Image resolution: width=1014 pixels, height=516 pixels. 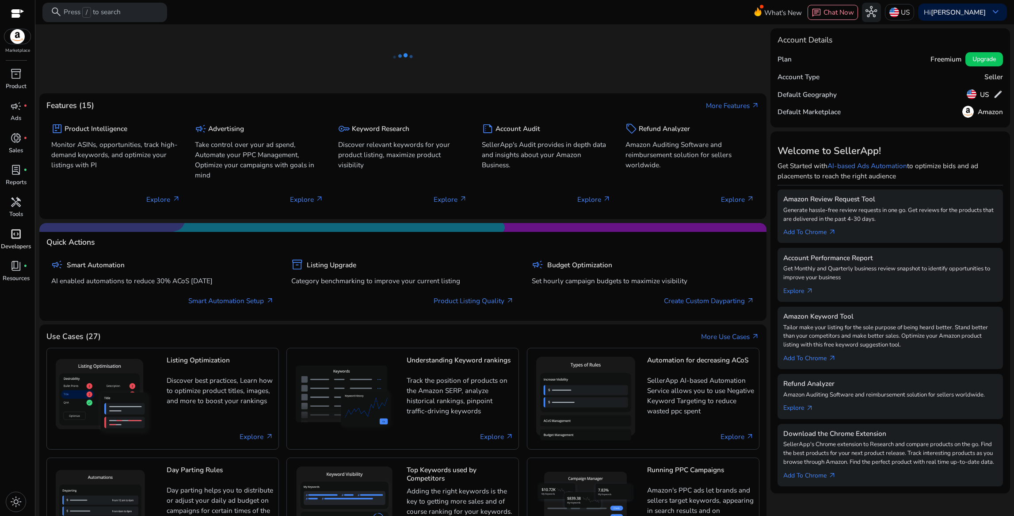 I want to click on span: sell, so click(x=631, y=129).